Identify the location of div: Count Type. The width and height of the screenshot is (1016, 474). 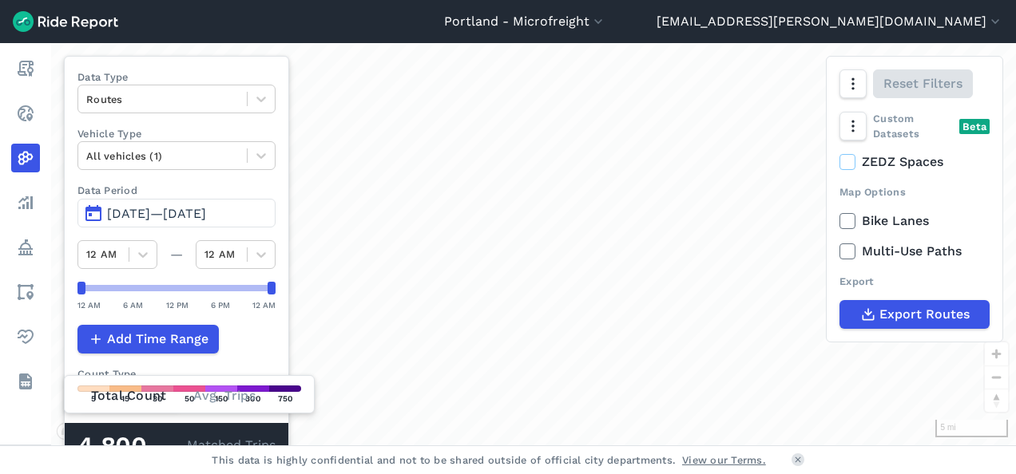
(177, 374).